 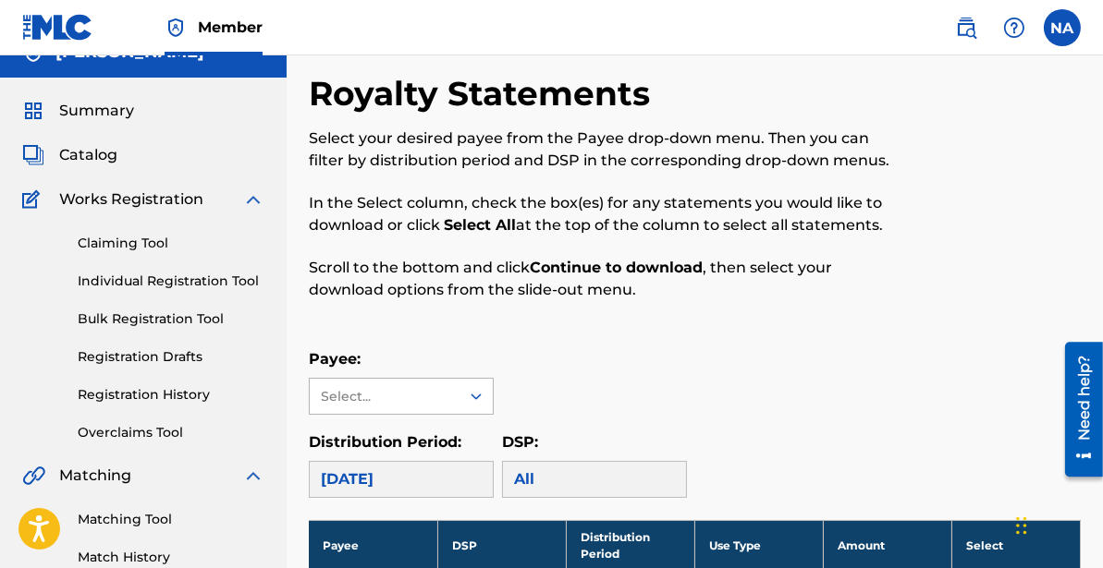 What do you see at coordinates (171, 519) in the screenshot?
I see `a: Matching Tool` at bounding box center [171, 519].